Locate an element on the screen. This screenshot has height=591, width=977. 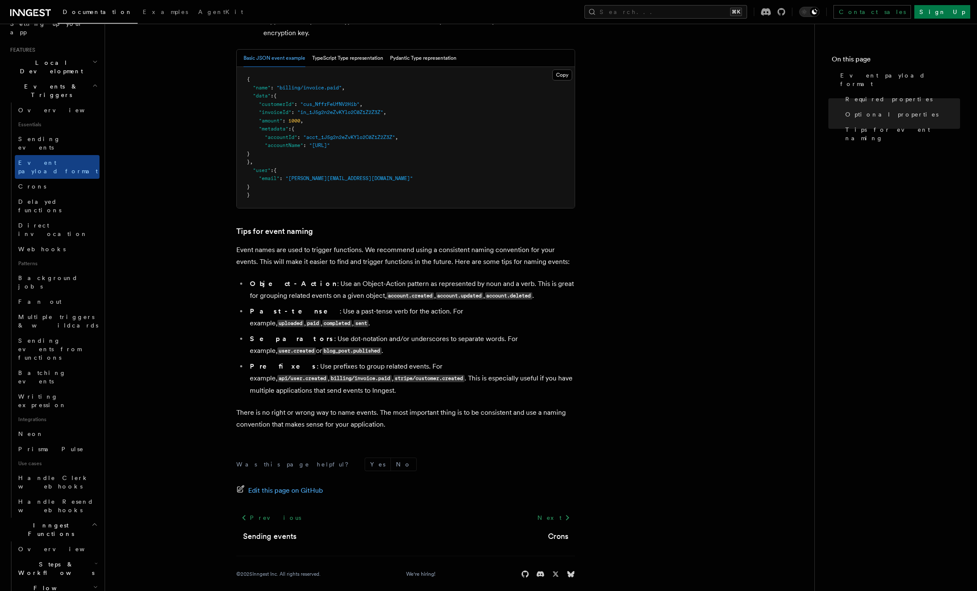
span: "acct_1J5g2n2eZvKYlo2C0Z1Z2Z3Z" is located at coordinates (349, 137).